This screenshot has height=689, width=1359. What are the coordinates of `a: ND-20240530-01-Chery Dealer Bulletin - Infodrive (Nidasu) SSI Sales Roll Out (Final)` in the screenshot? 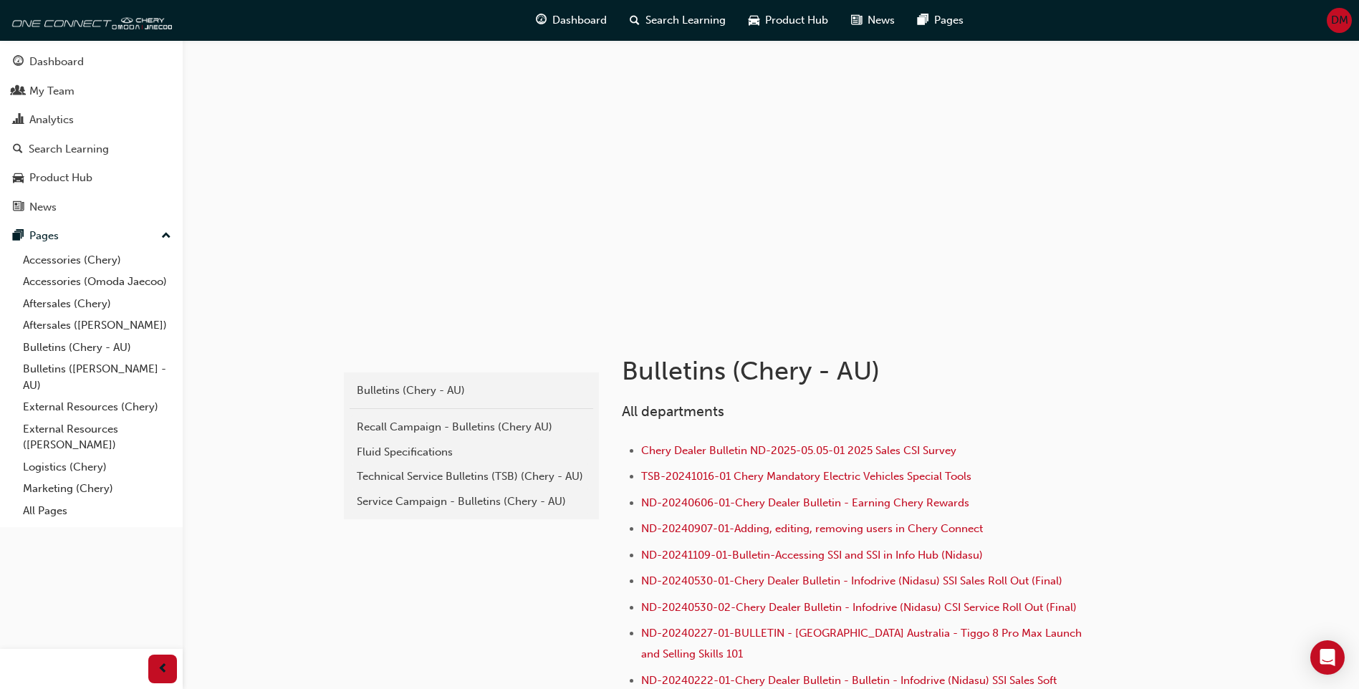 It's located at (852, 581).